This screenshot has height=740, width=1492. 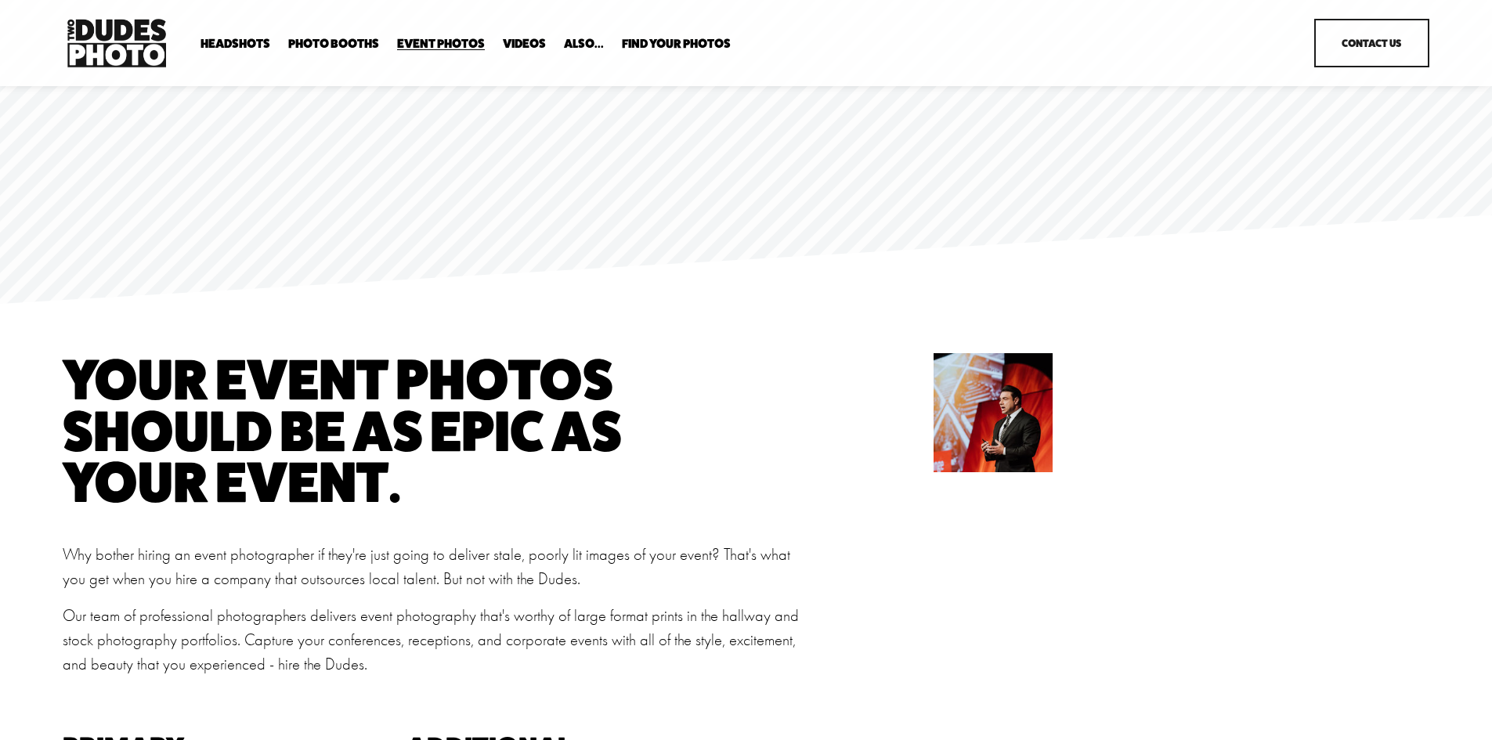 I want to click on a: Videos, so click(x=524, y=44).